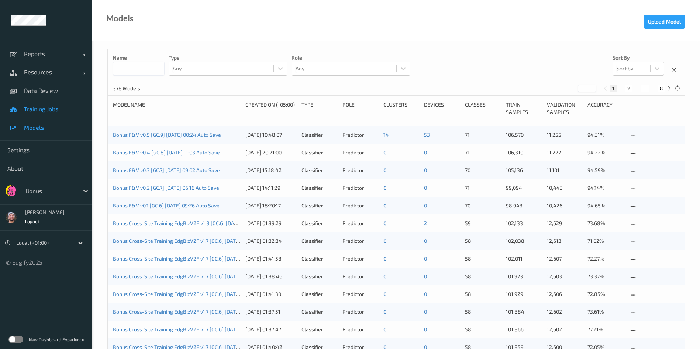  Describe the element at coordinates (427, 135) in the screenshot. I see `a: 53` at that location.